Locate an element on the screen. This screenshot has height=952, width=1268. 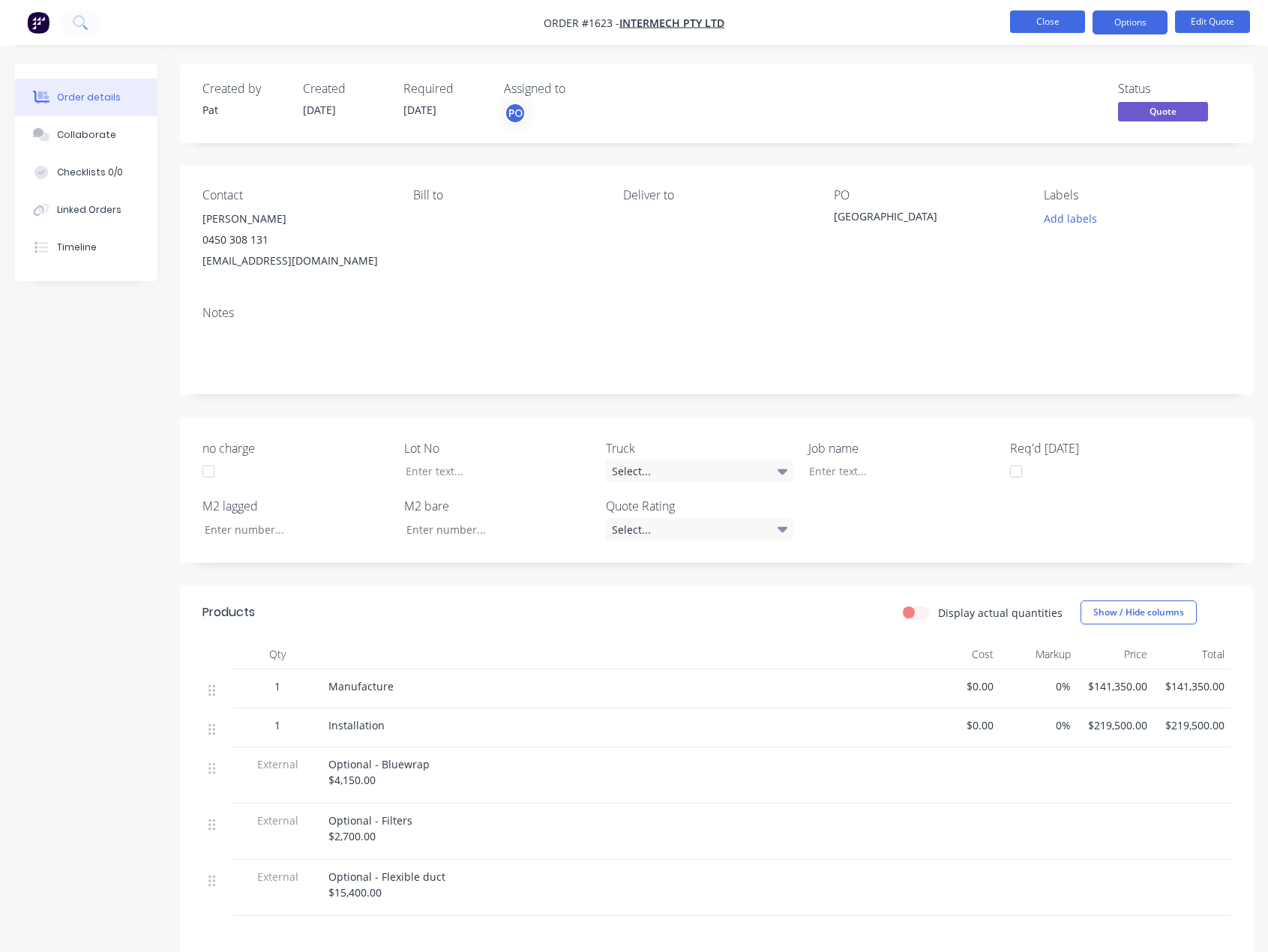
label: no charge is located at coordinates (296, 448).